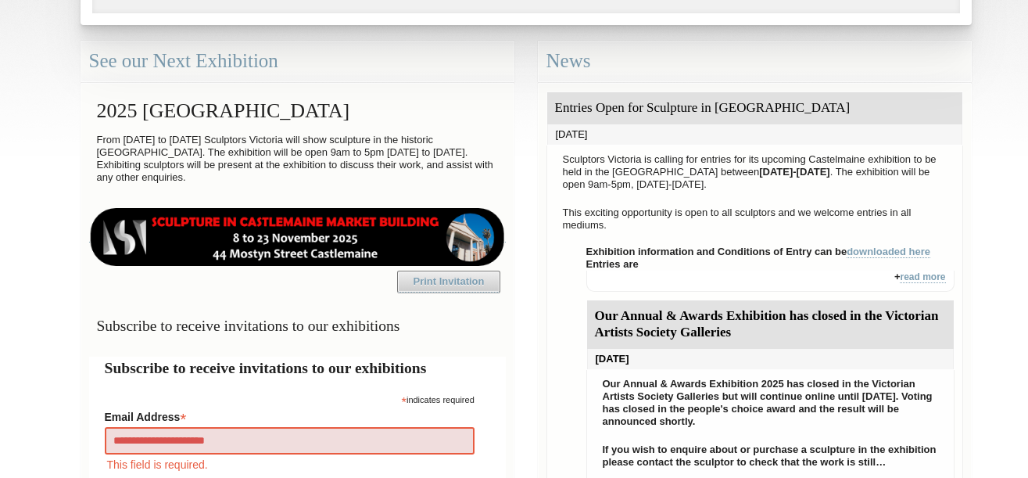 The height and width of the screenshot is (478, 1028). What do you see at coordinates (297, 61) in the screenshot?
I see `div: See our Next Exhibition` at bounding box center [297, 61].